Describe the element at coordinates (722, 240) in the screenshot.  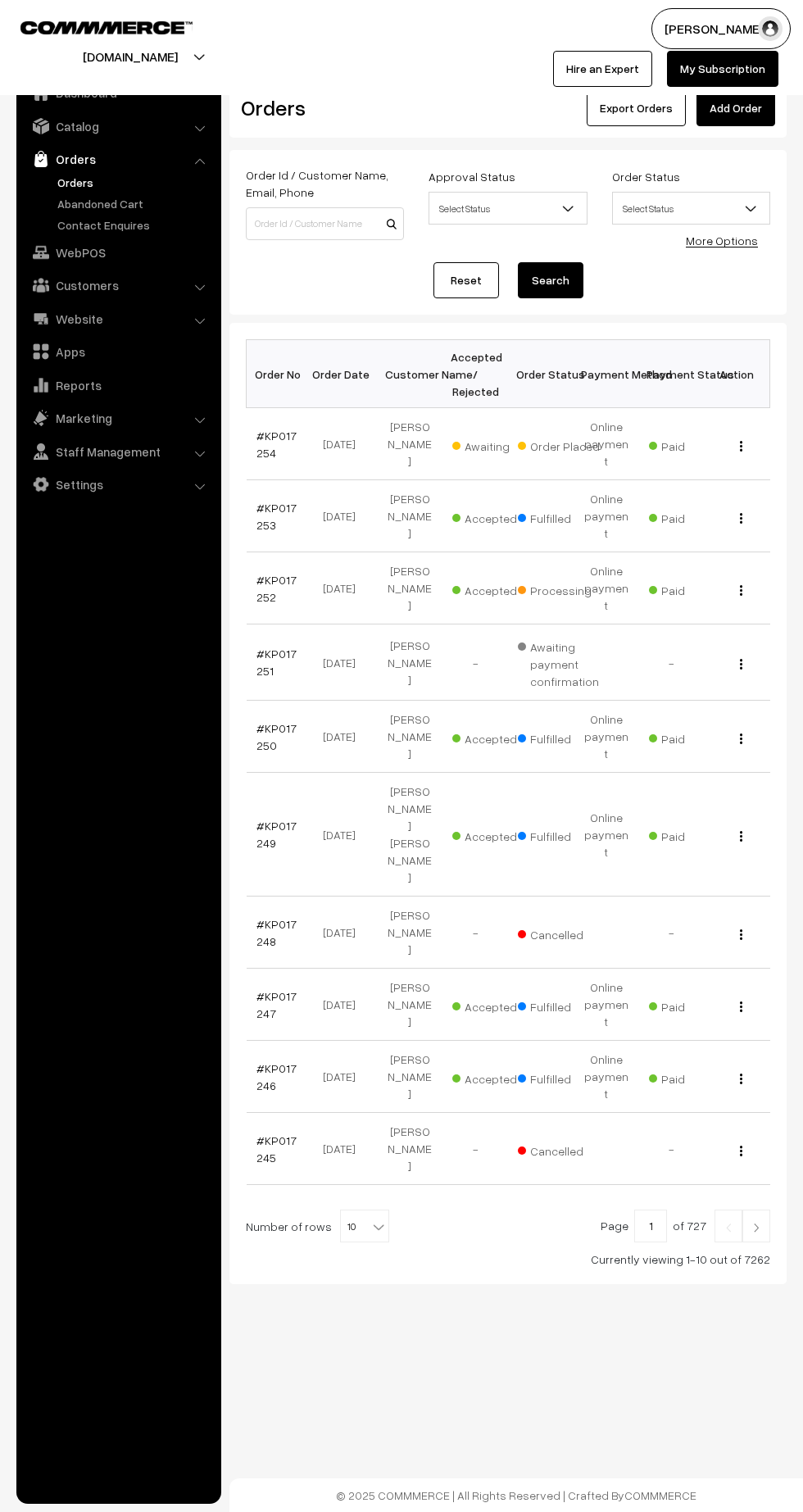
I see `a: More Options` at that location.